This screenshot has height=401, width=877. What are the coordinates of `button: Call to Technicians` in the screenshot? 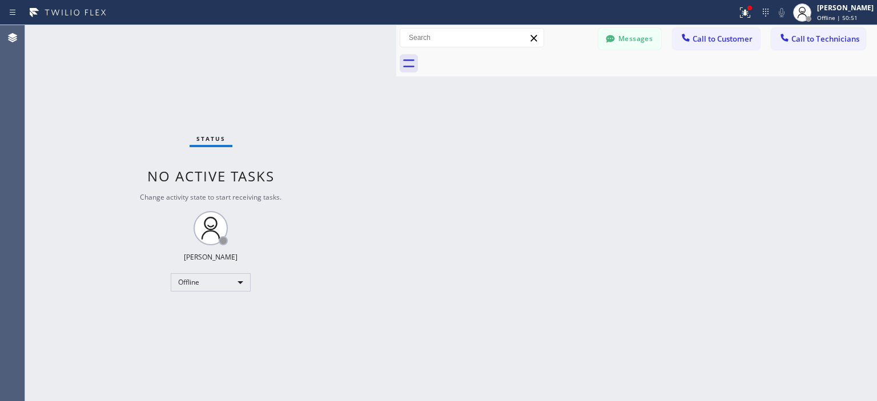 It's located at (818, 39).